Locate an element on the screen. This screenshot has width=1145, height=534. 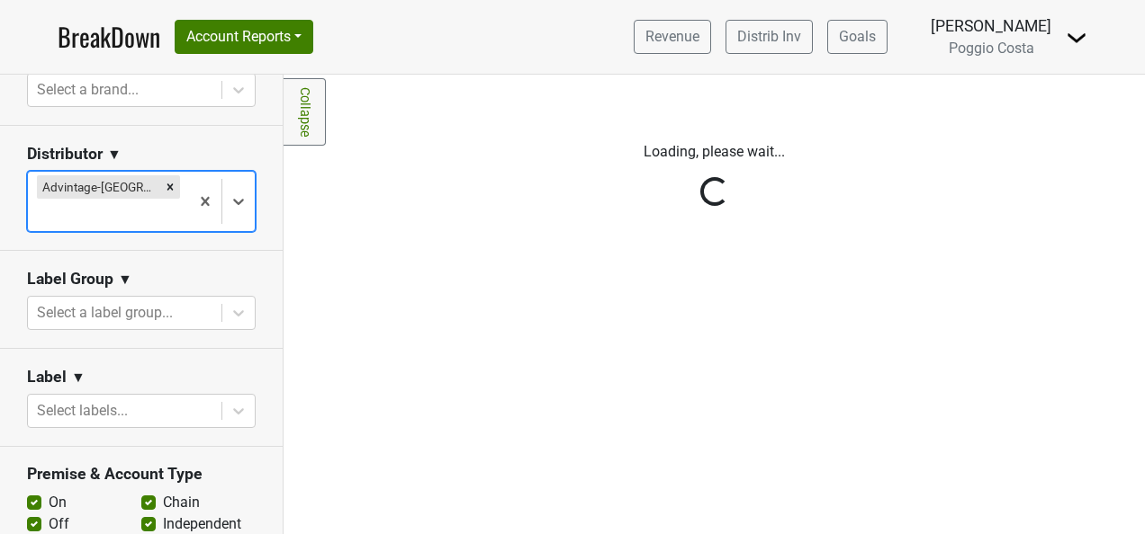
img: Dropdown Menu is located at coordinates (1076, 38).